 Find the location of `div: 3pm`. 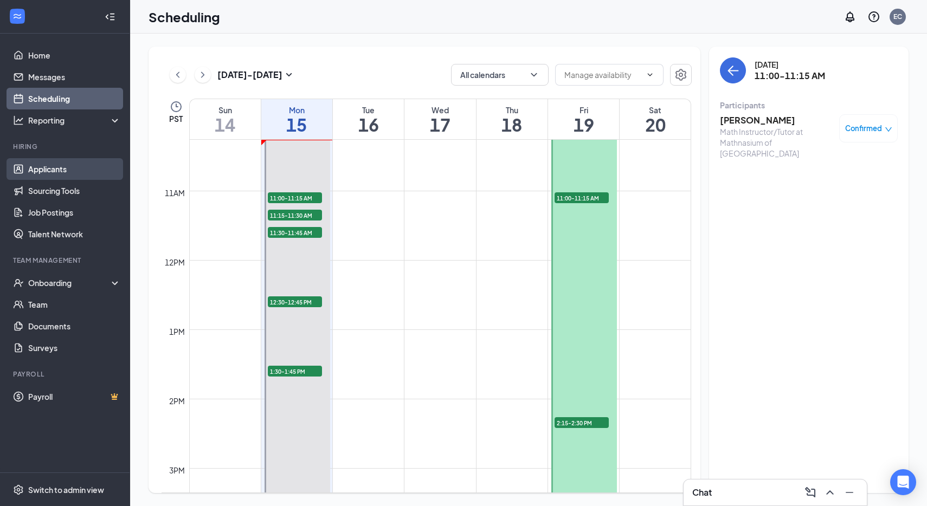

div: 3pm is located at coordinates (177, 471).